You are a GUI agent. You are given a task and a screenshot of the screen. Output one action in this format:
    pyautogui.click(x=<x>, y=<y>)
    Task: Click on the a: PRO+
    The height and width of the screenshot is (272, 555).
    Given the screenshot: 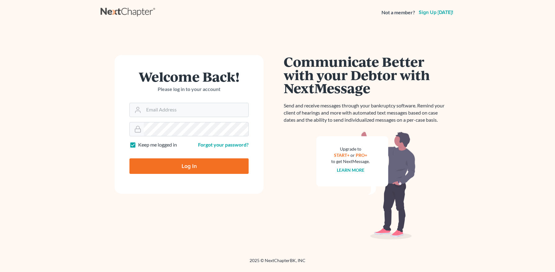 What is the action you would take?
    pyautogui.click(x=361, y=155)
    